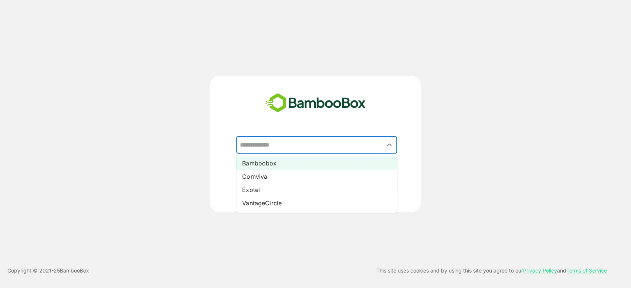 Image resolution: width=631 pixels, height=288 pixels. What do you see at coordinates (491, 271) in the screenshot?
I see `p: This site uses cookies and by using this site you agree to our and` at bounding box center [491, 271].